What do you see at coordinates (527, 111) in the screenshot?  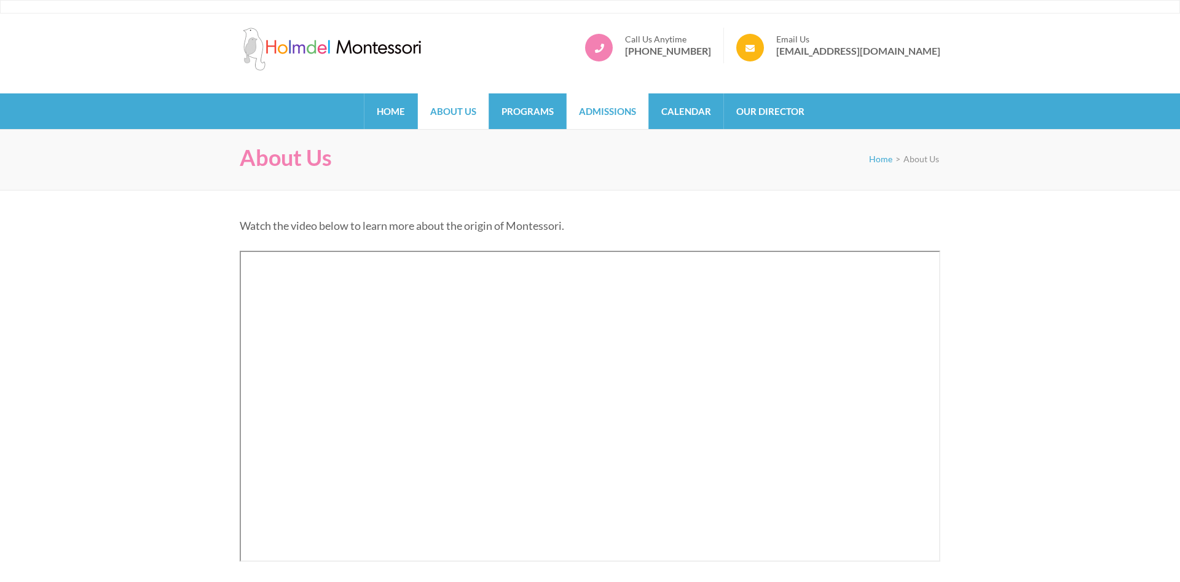 I see `a: Programs` at bounding box center [527, 111].